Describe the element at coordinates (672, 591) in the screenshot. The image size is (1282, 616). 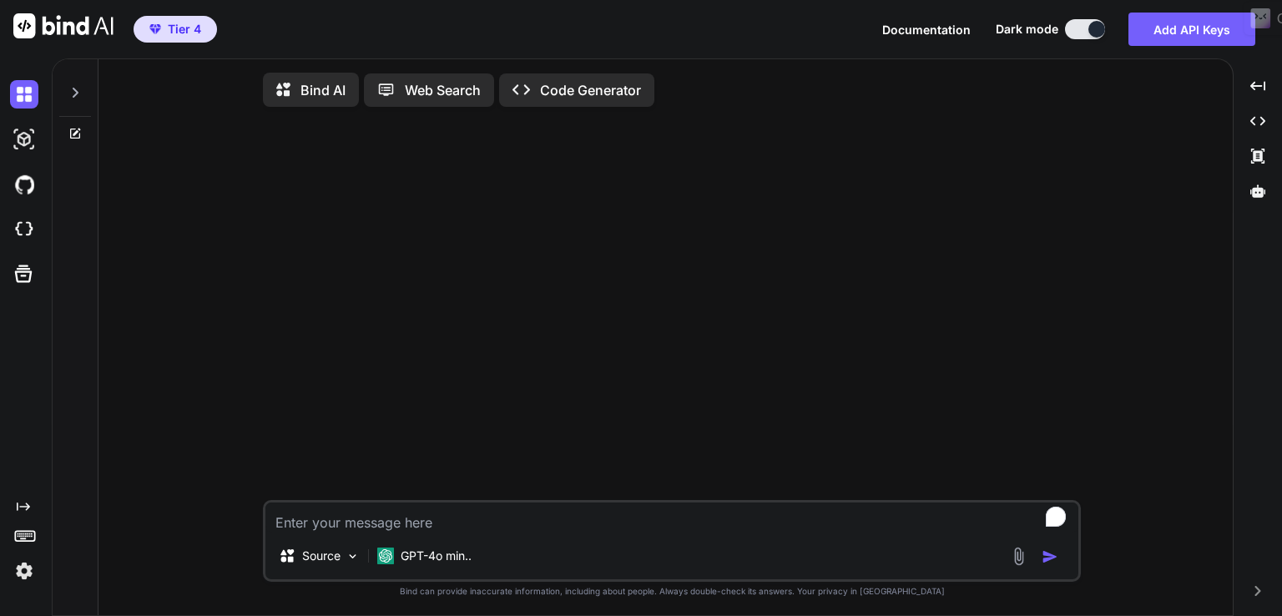
I see `p: Bind can provide inaccurate information, including about people. Always double-check its answers....` at that location.